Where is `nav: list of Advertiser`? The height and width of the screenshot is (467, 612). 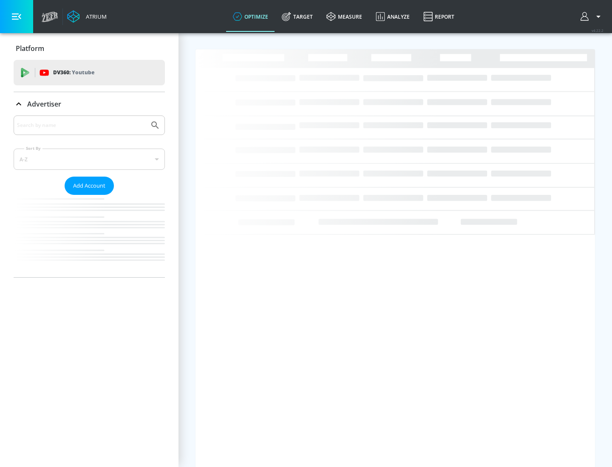 nav: list of Advertiser is located at coordinates (89, 236).